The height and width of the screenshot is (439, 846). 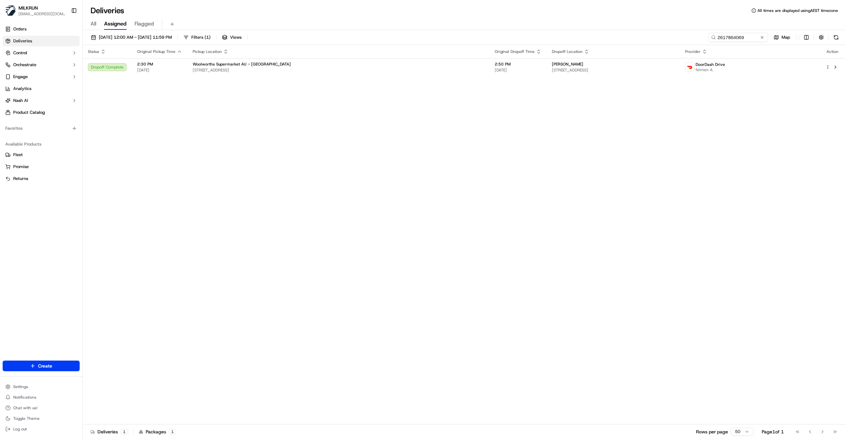 I want to click on span: Deliveries, so click(x=22, y=41).